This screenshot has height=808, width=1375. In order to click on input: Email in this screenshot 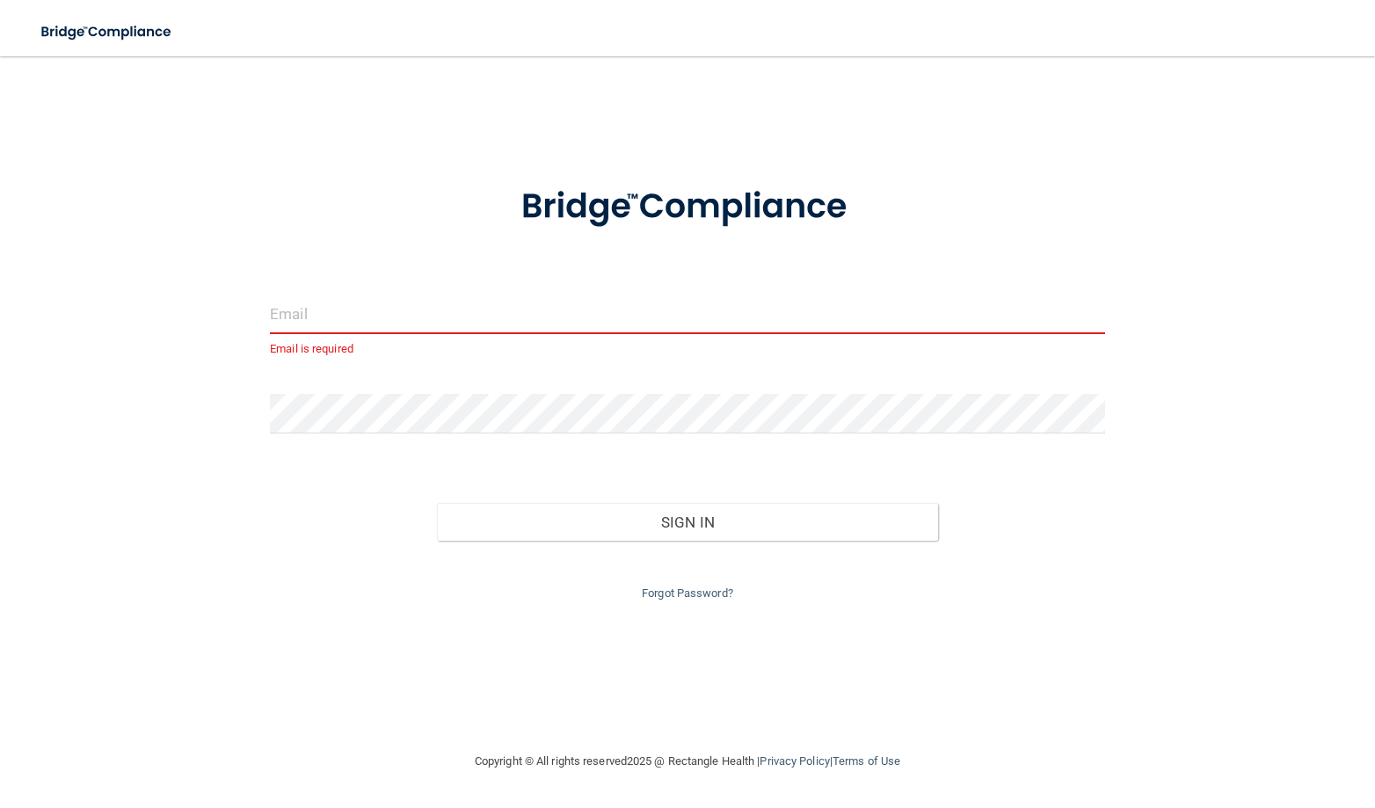, I will do `click(688, 314)`.